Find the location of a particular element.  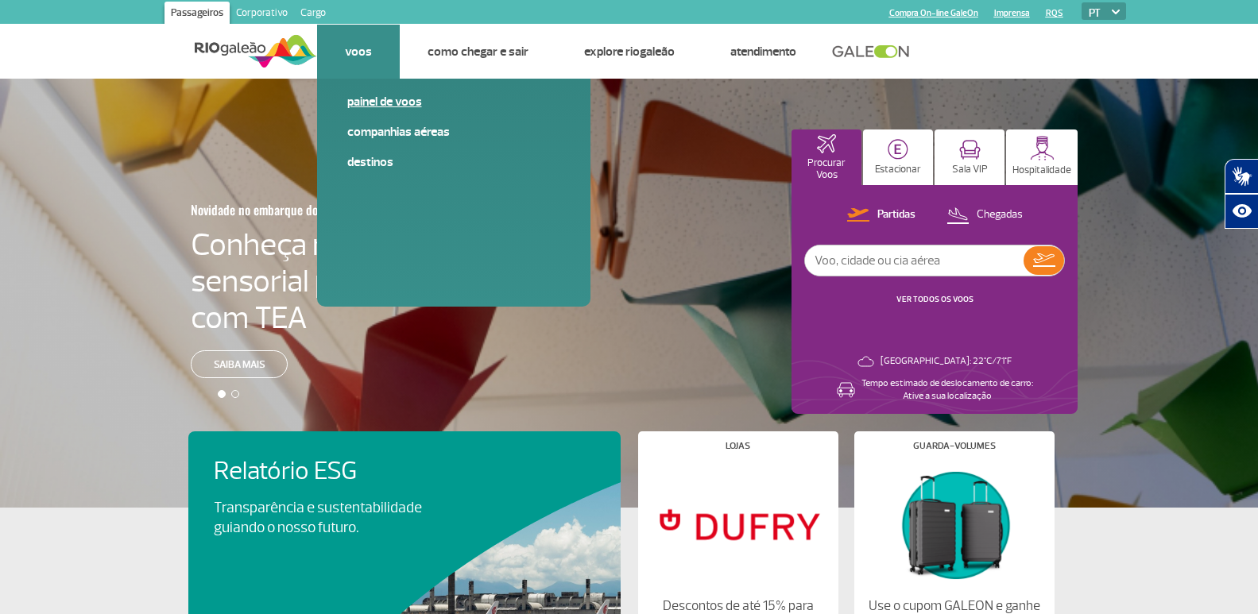

button: Abrir recursos assistivos. is located at coordinates (1241, 211).